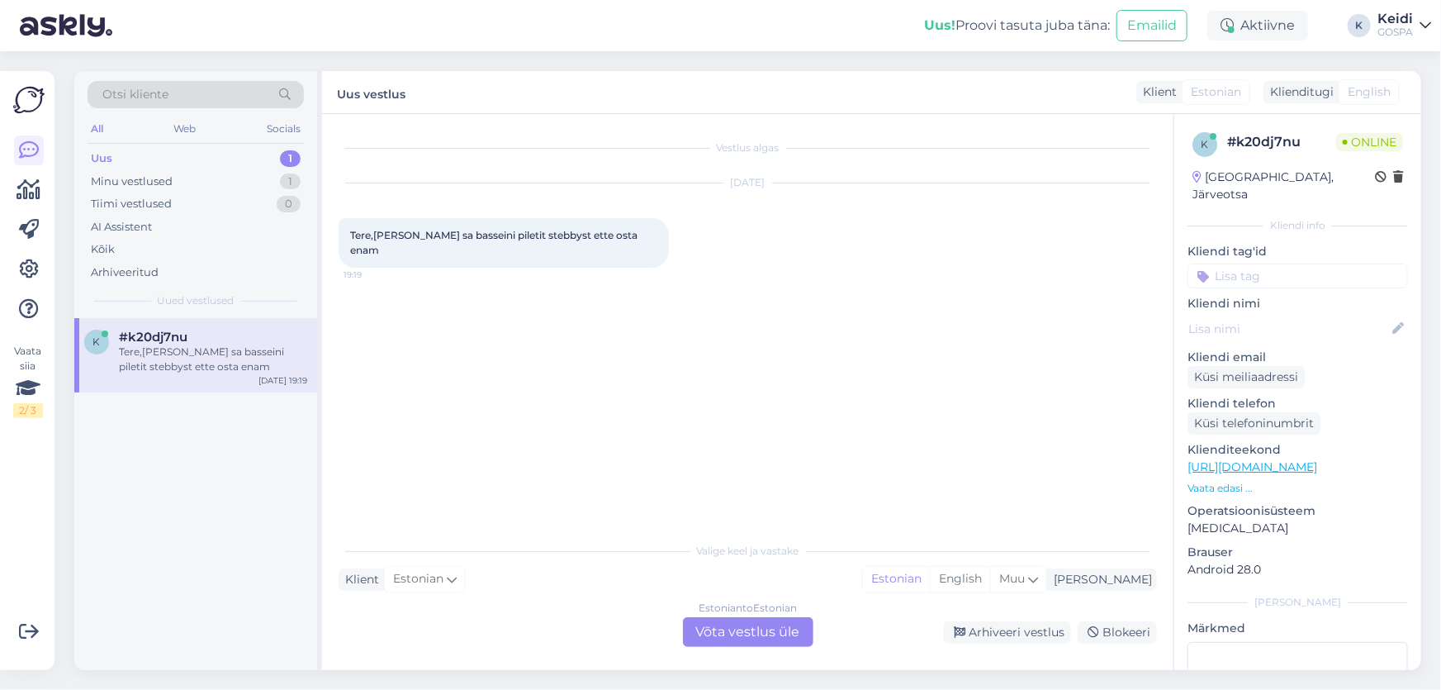 Image resolution: width=1441 pixels, height=690 pixels. What do you see at coordinates (1017, 26) in the screenshot?
I see `div: Proovi tasuta juba täna:` at bounding box center [1017, 26].